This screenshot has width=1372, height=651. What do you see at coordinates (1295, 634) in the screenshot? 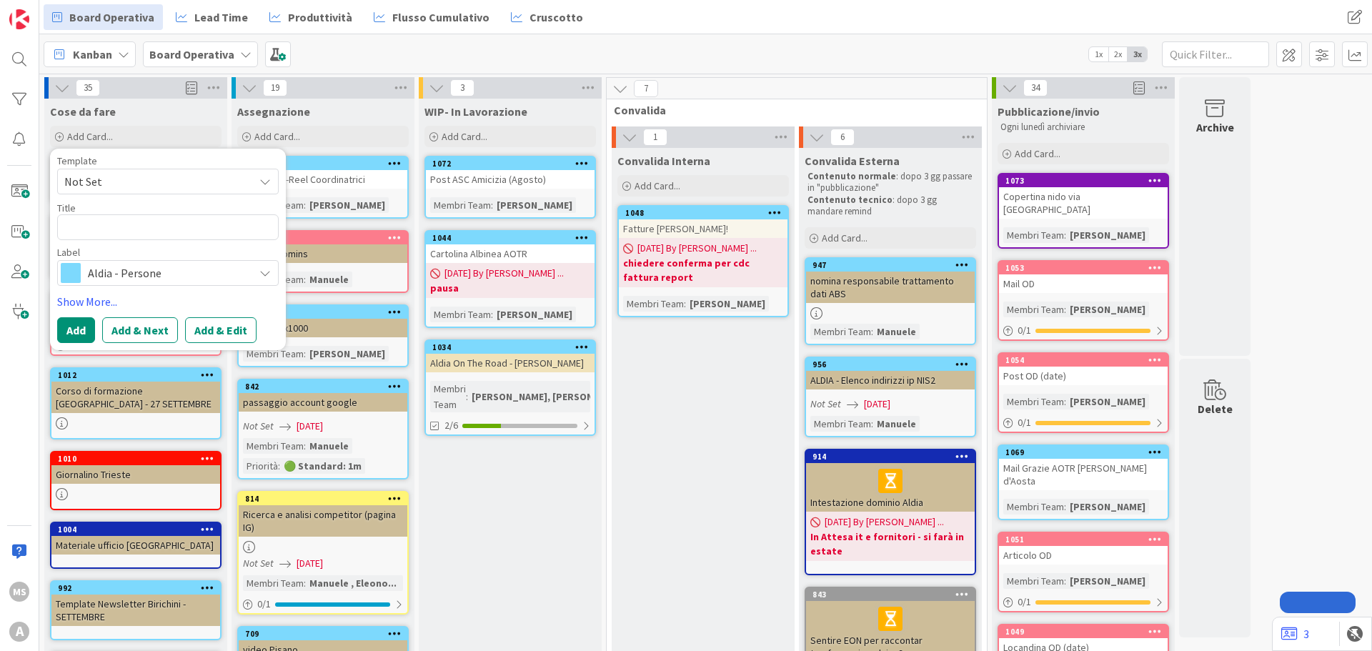
I see `a: 3` at bounding box center [1295, 634].